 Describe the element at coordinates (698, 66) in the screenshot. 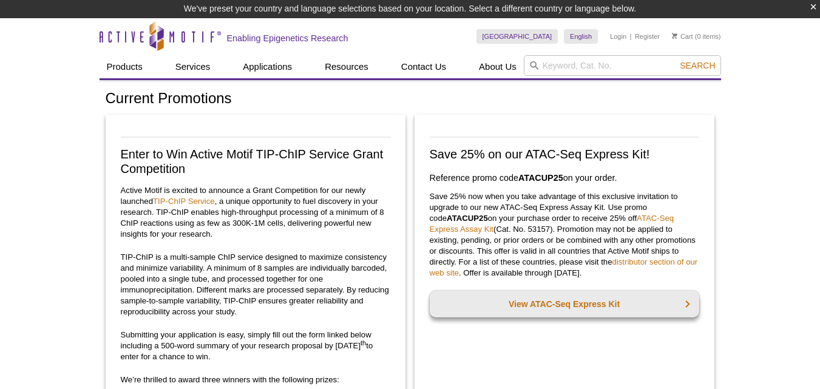

I see `span: Search` at that location.